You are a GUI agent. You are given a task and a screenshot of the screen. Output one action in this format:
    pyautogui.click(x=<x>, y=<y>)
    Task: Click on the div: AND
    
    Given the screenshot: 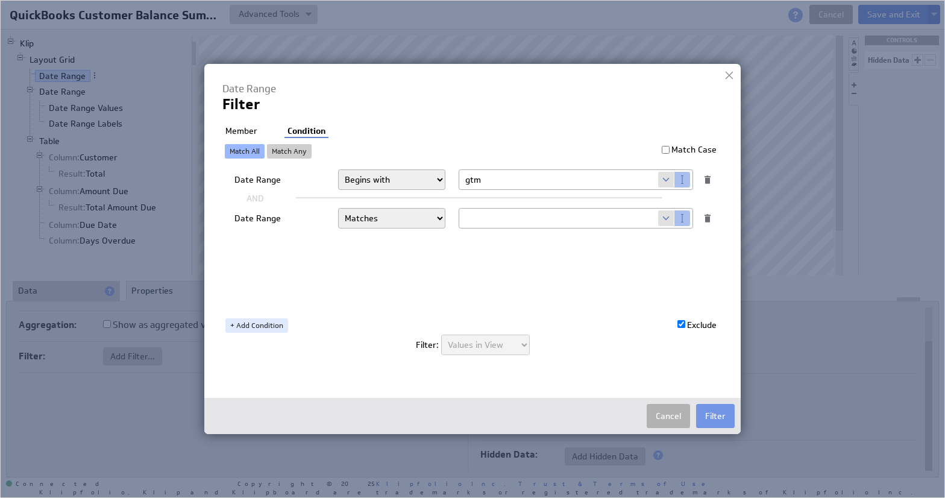 What is the action you would take?
    pyautogui.click(x=481, y=199)
    